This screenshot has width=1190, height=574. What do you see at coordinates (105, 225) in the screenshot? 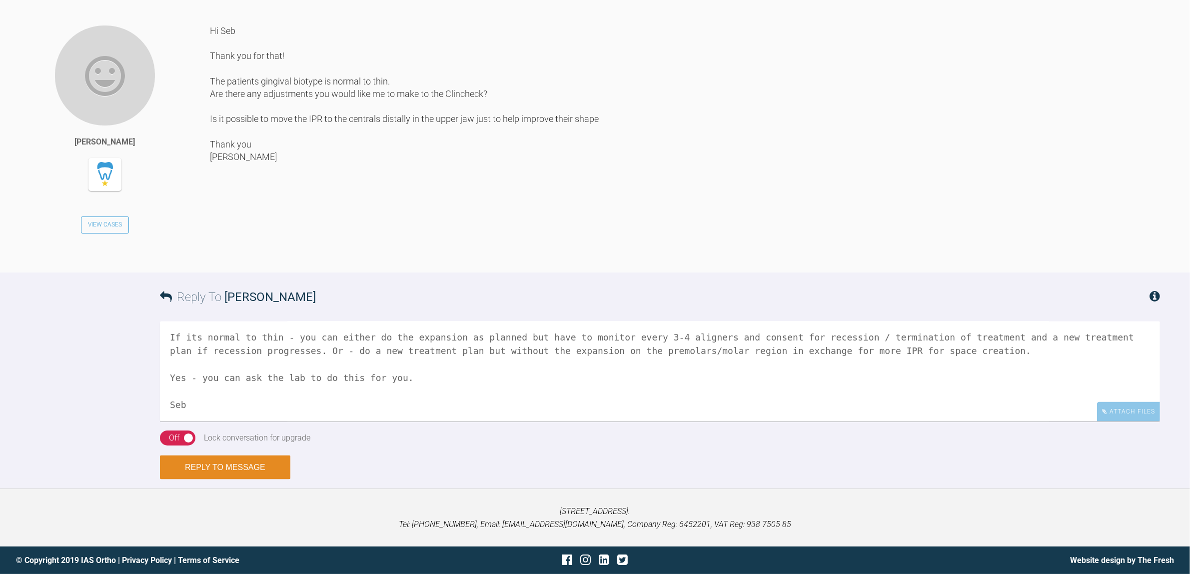
I see `a: View Cases` at bounding box center [105, 225].